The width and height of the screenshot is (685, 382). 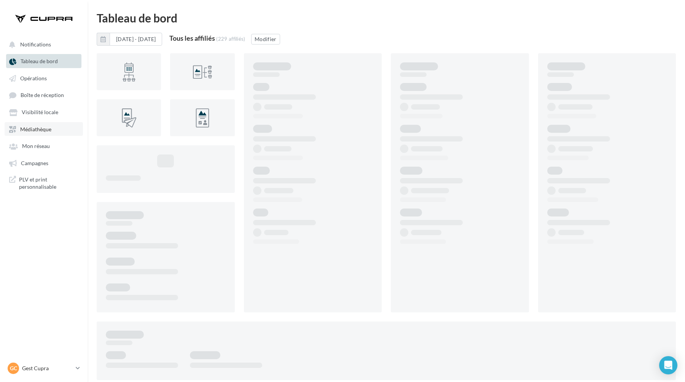 I want to click on span: Boîte de réception, so click(x=42, y=95).